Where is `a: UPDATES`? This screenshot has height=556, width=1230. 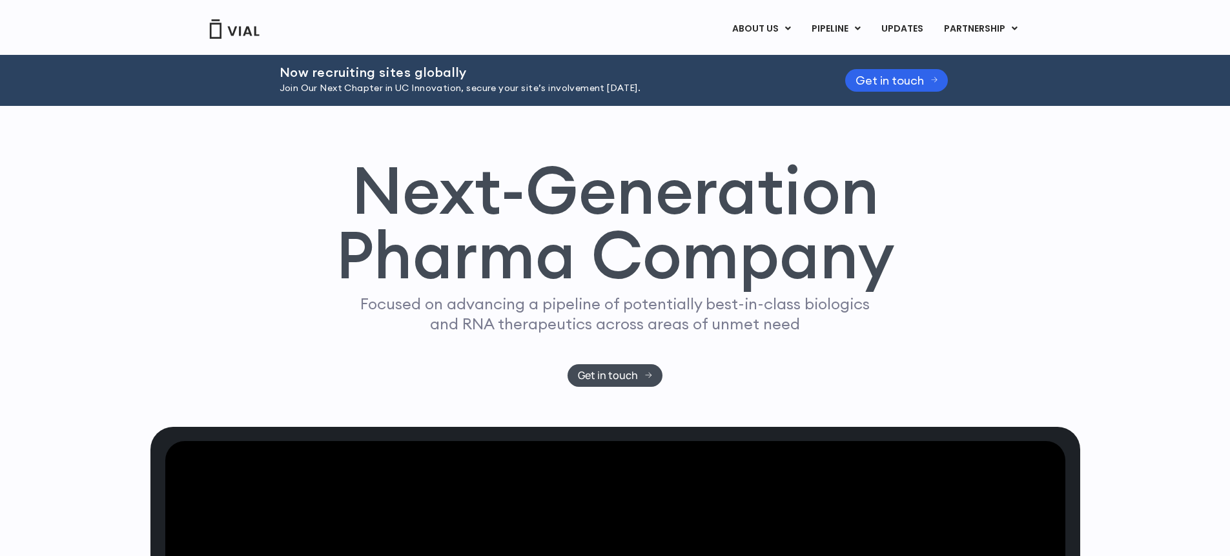 a: UPDATES is located at coordinates (902, 29).